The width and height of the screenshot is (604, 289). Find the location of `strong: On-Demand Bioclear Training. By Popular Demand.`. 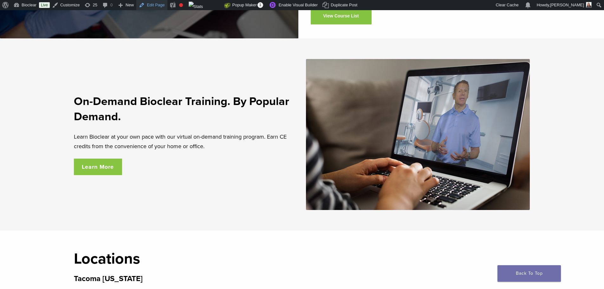

strong: On-Demand Bioclear Training. By Popular Demand. is located at coordinates (181, 109).